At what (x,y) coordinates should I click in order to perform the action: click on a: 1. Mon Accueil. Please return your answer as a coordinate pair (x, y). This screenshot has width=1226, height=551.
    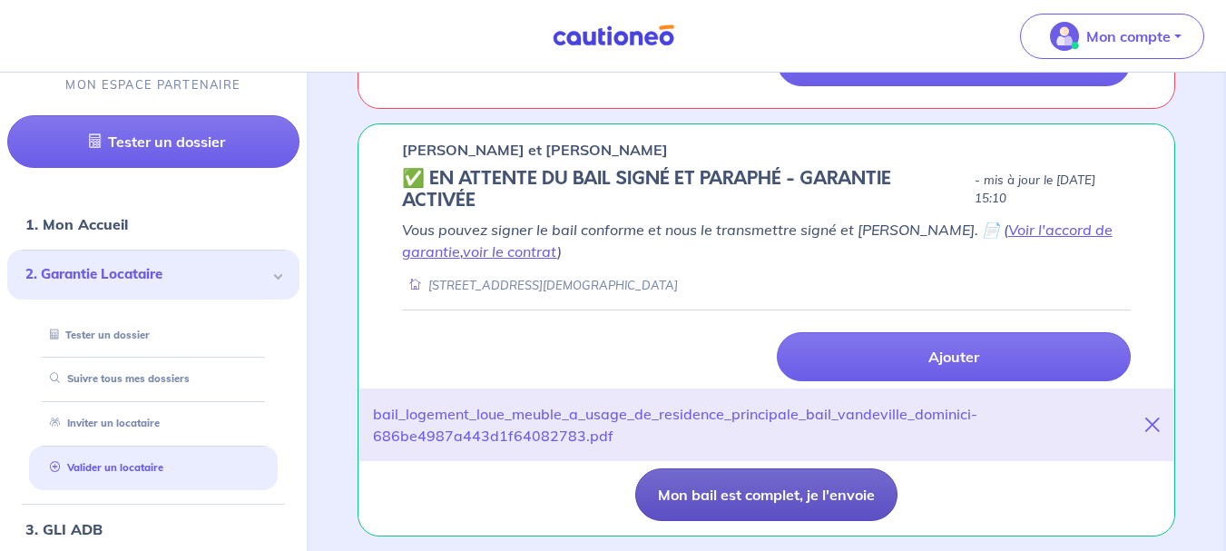
    Looking at the image, I should click on (76, 225).